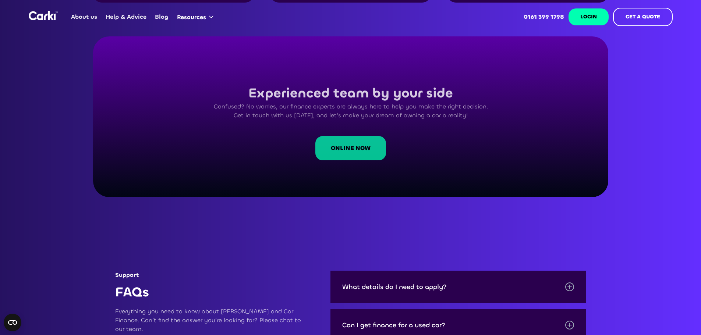 This screenshot has width=701, height=335. What do you see at coordinates (589, 17) in the screenshot?
I see `strong: LOGIN` at bounding box center [589, 17].